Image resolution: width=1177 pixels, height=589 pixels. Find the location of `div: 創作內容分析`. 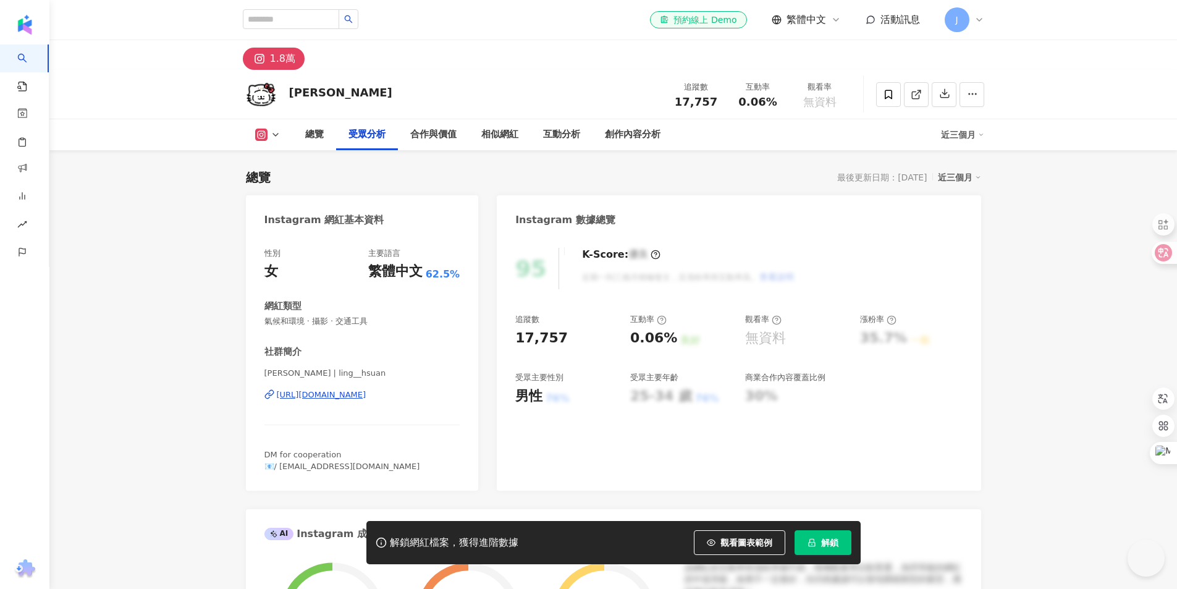

div: 創作內容分析 is located at coordinates (633, 135).